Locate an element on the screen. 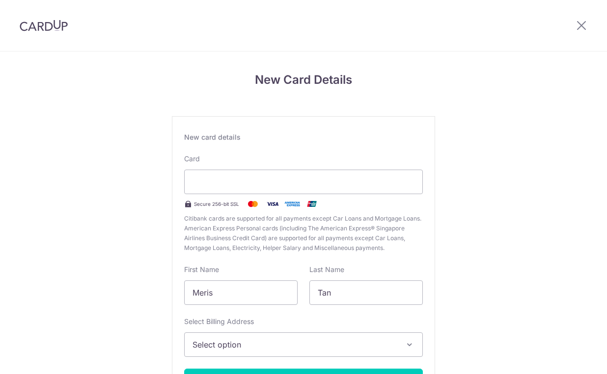  div: New card details is located at coordinates (303, 137).